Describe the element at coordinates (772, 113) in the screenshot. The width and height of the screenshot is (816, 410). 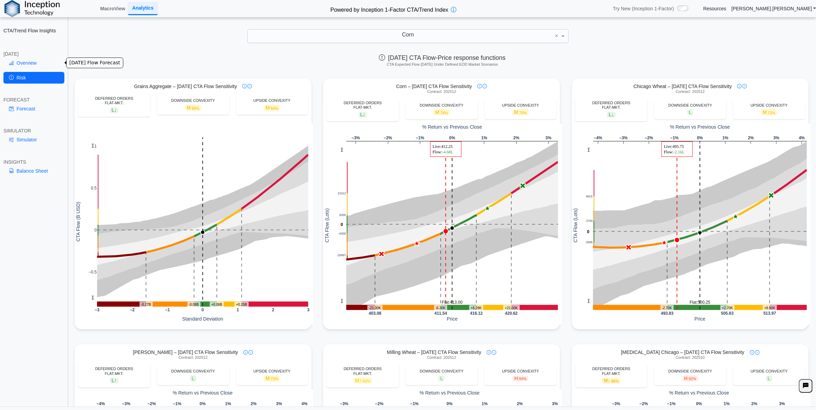
I see `span: 72%` at that location.